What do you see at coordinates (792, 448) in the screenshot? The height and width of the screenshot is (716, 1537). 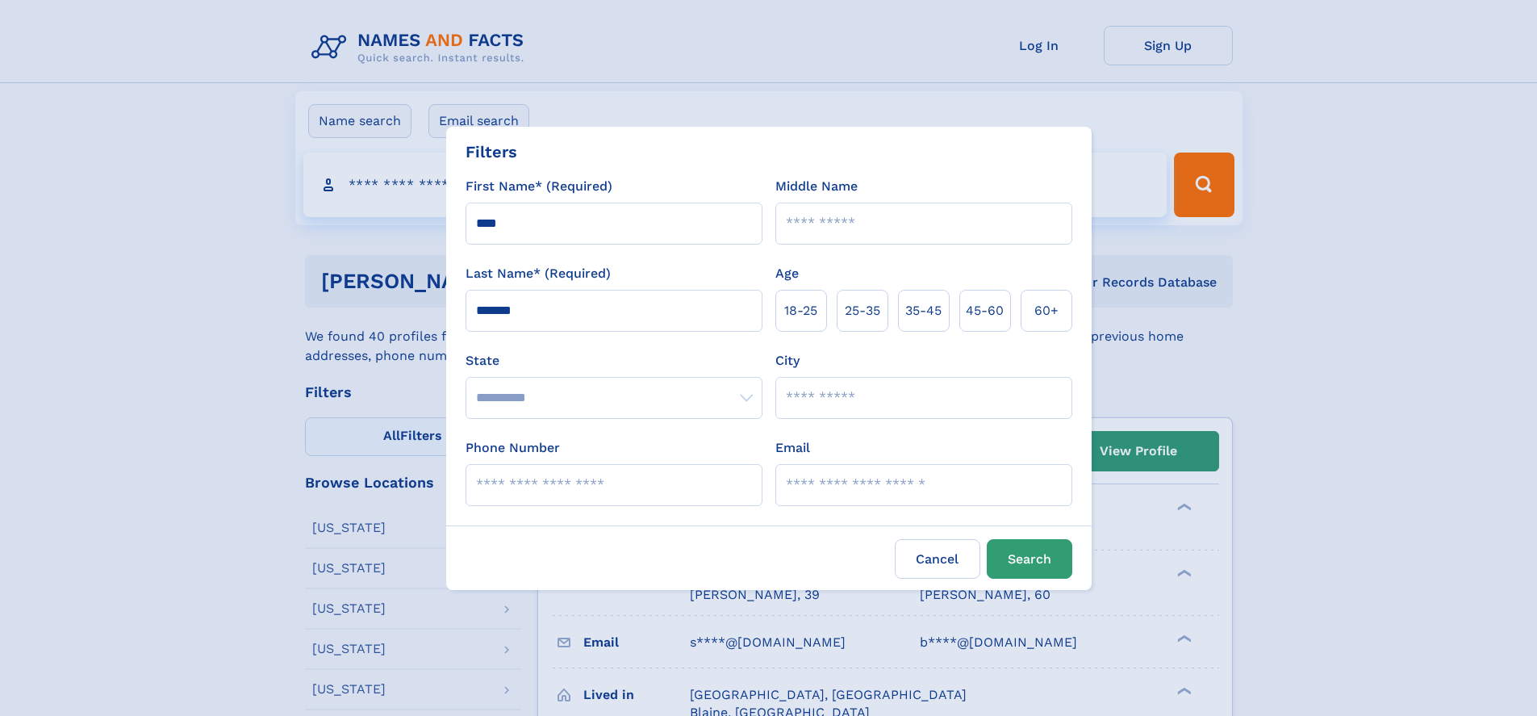 I see `label: Email` at bounding box center [792, 448].